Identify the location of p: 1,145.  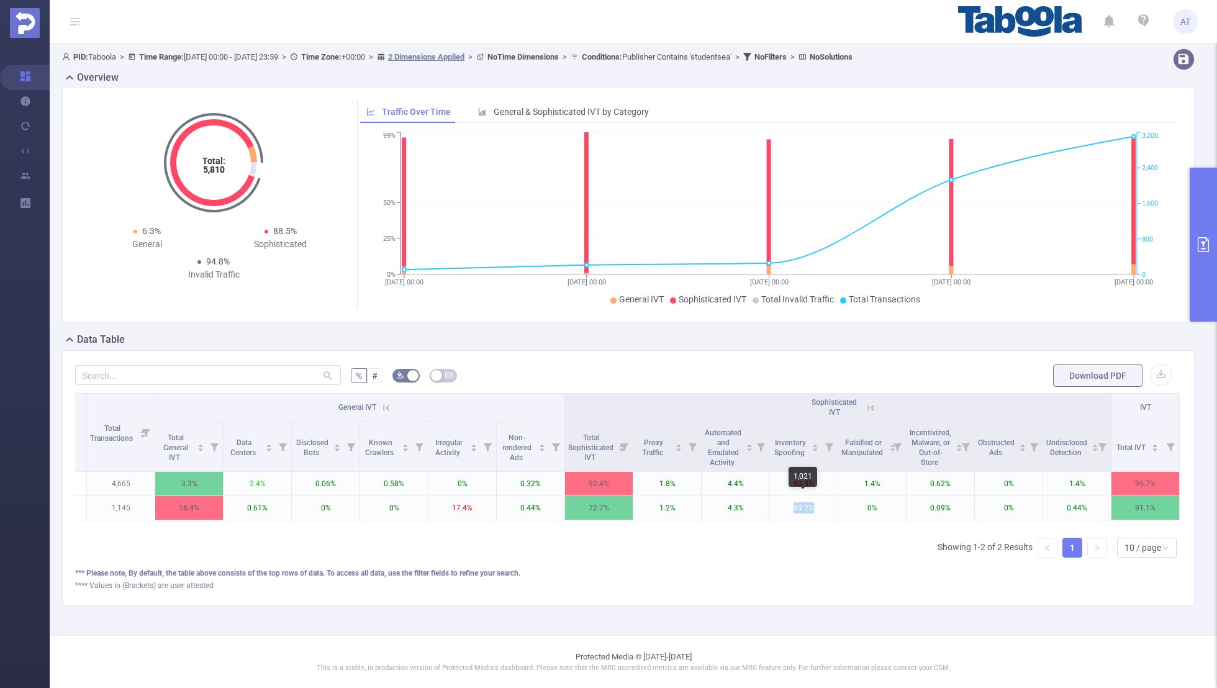
(120, 508).